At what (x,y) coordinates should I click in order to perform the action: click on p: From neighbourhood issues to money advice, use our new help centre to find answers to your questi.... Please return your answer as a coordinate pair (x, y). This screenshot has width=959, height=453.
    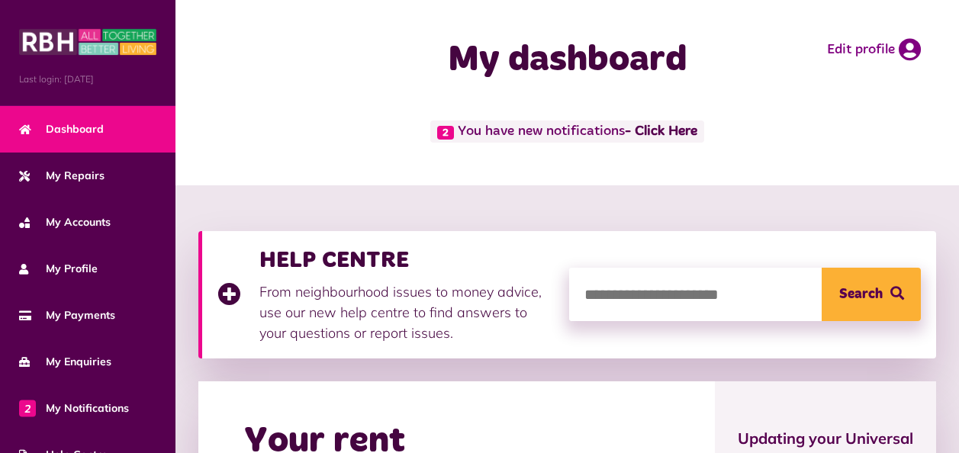
    Looking at the image, I should click on (407, 312).